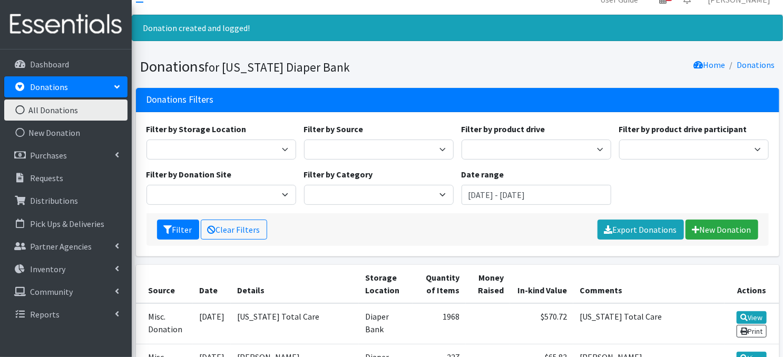 Image resolution: width=783 pixels, height=357 pixels. What do you see at coordinates (66, 178) in the screenshot?
I see `a: Requests` at bounding box center [66, 178].